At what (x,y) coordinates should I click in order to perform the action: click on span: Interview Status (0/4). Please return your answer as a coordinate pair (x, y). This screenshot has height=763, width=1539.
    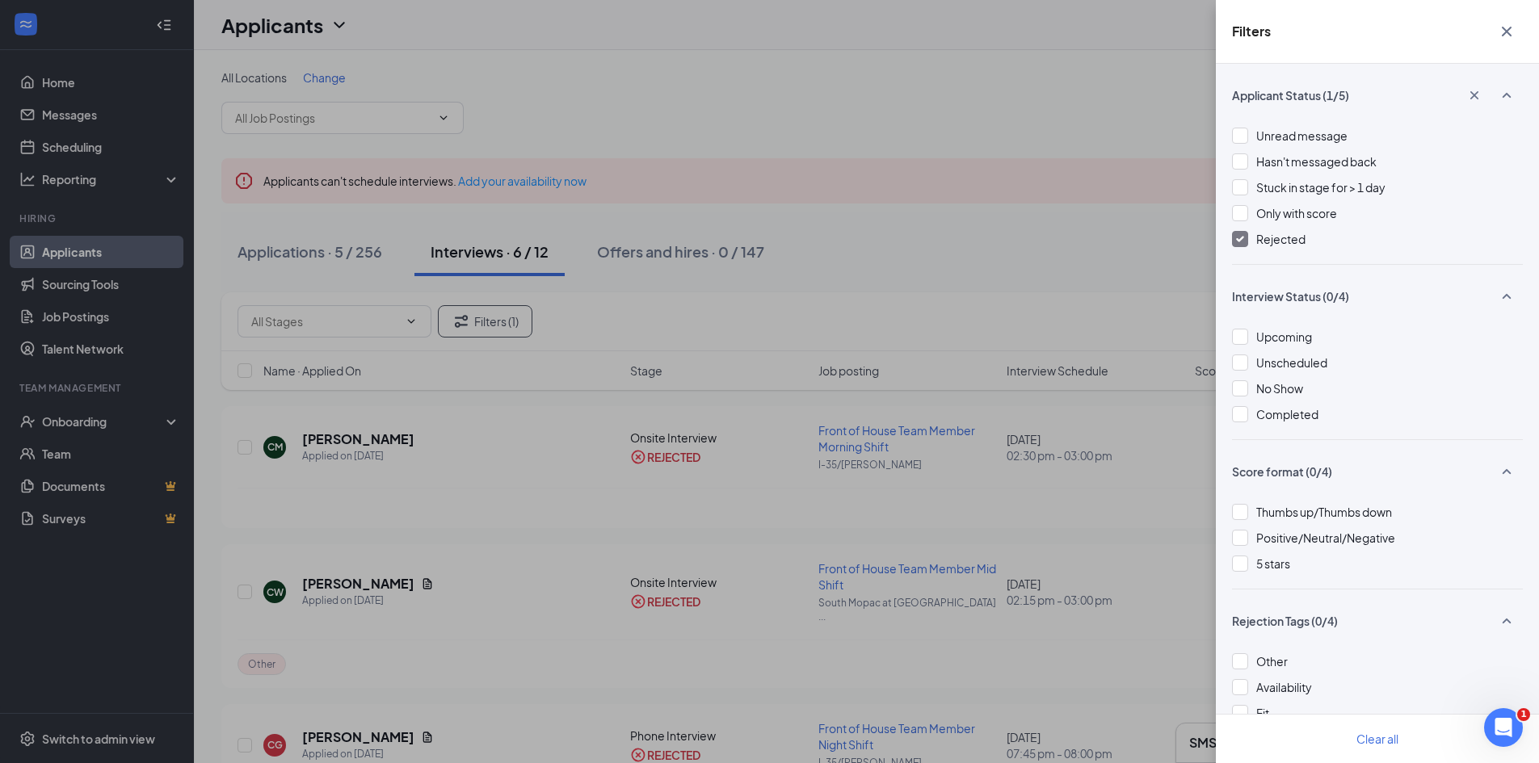
    Looking at the image, I should click on (1290, 296).